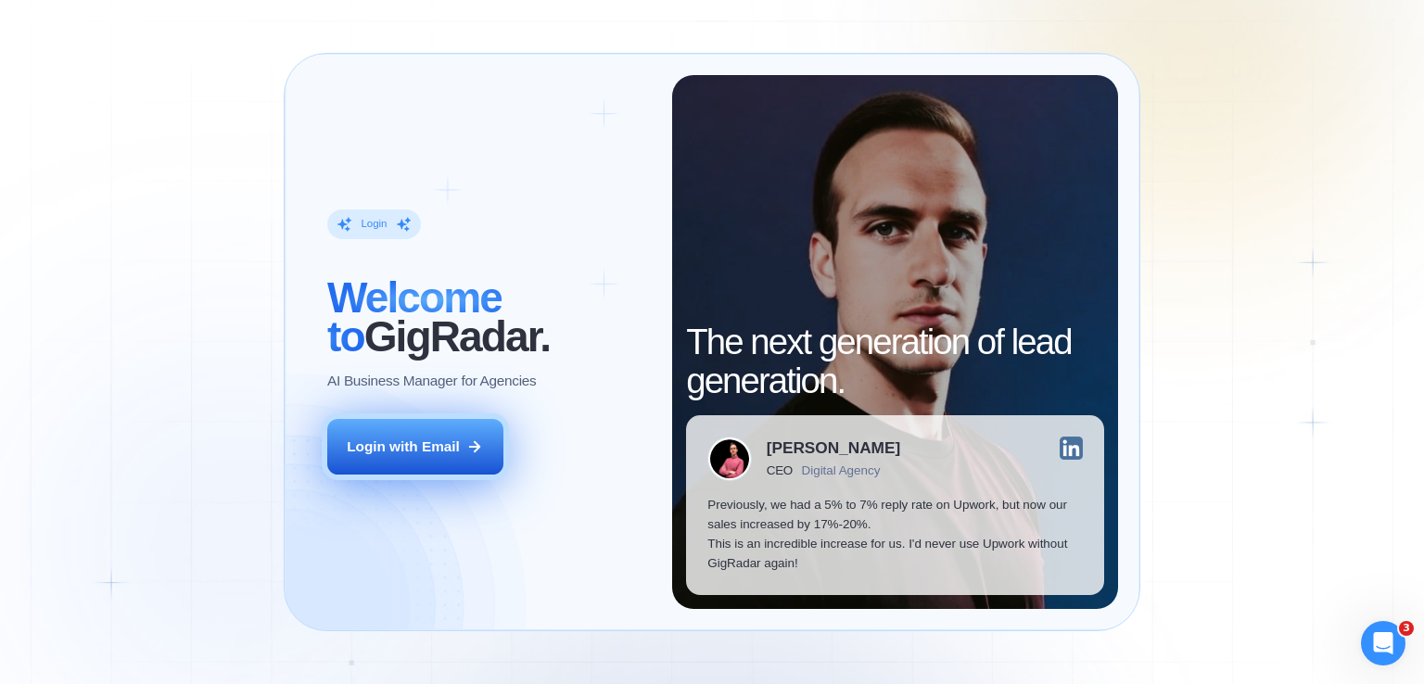 The height and width of the screenshot is (684, 1424). I want to click on p: AI Business Manager for Agencies, so click(431, 380).